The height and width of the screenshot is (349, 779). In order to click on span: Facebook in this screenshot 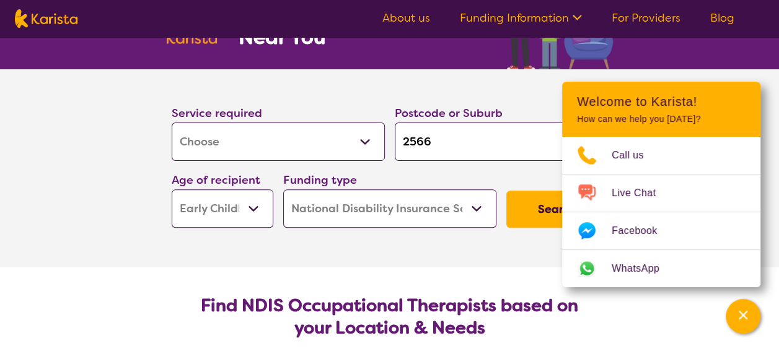, I will do `click(641, 231)`.